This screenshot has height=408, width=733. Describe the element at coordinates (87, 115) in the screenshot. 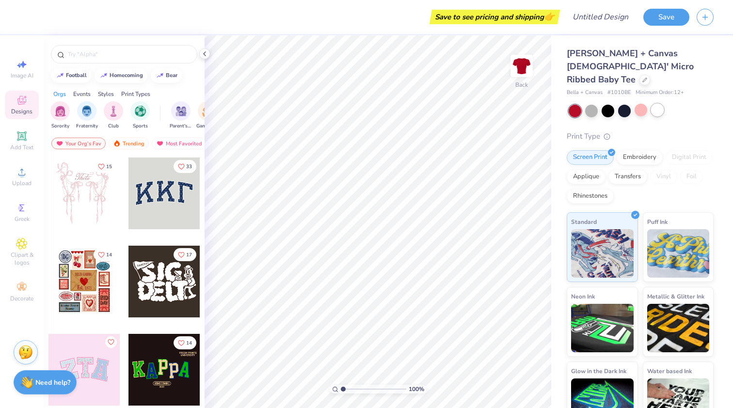

I see `div: filter for Fraternity` at that location.